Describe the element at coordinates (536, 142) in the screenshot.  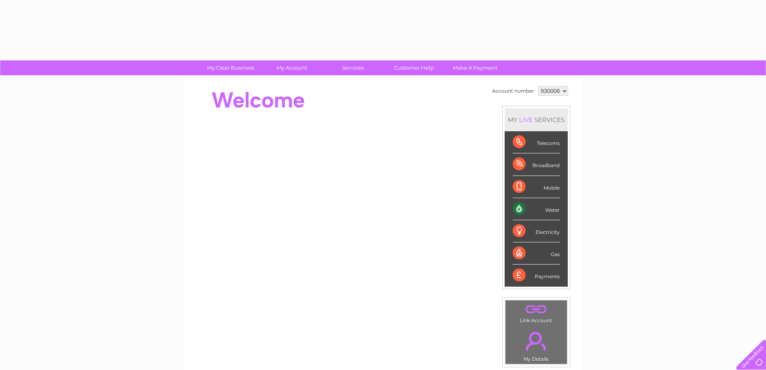
I see `div: Telecoms` at that location.